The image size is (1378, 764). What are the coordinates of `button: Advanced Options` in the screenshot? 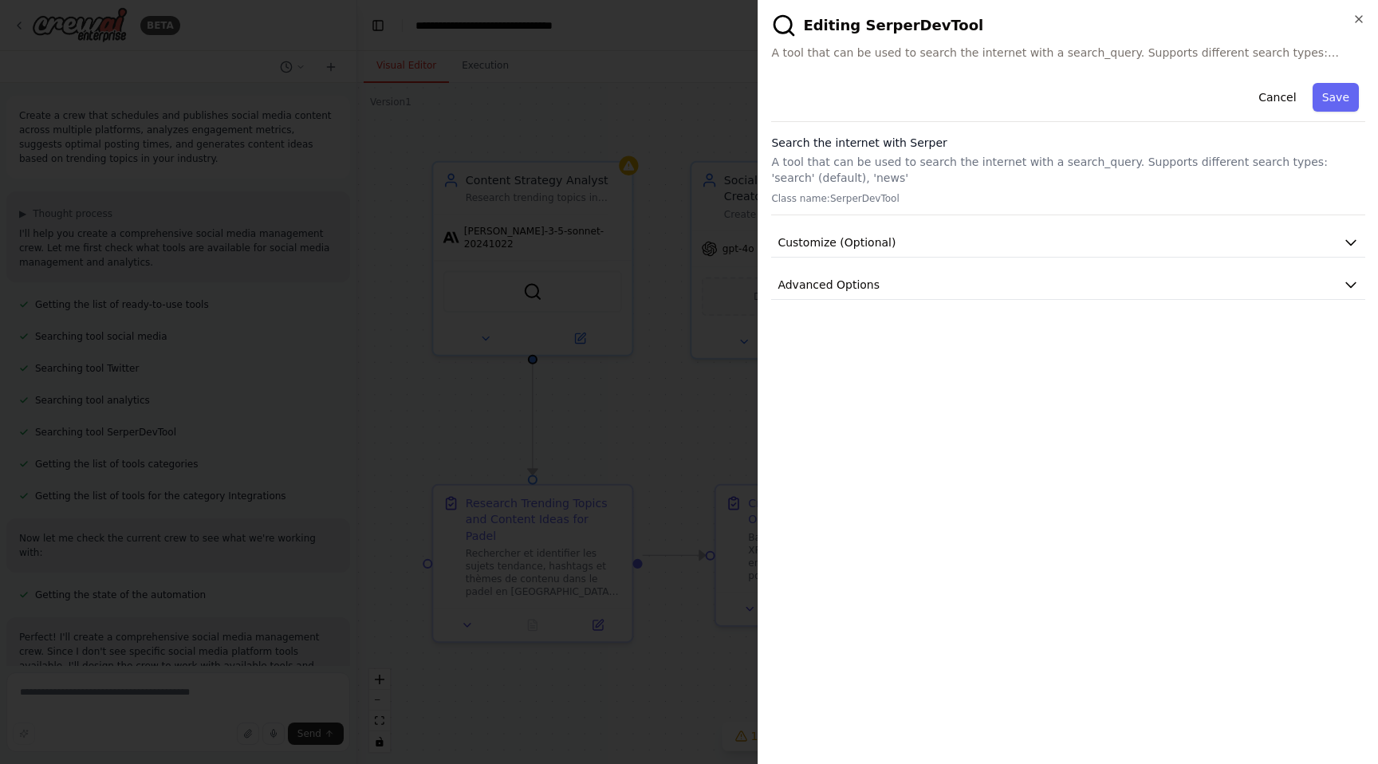 It's located at (1068, 285).